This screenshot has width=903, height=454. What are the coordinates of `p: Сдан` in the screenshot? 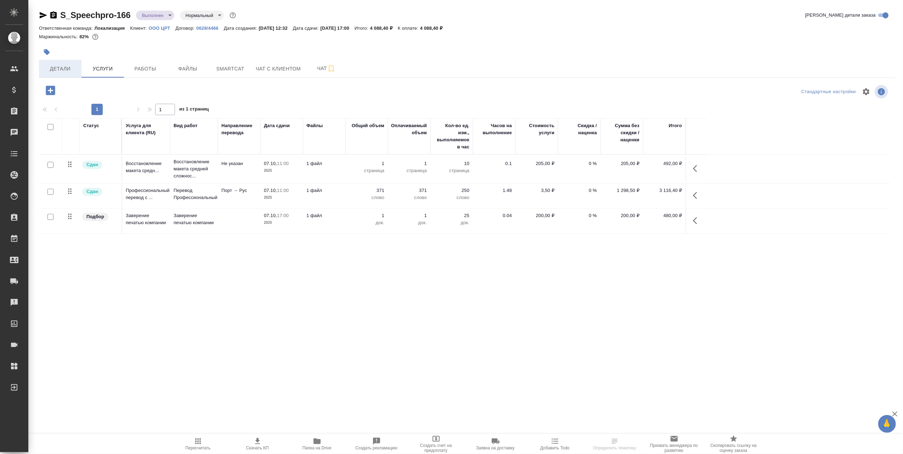 It's located at (92, 192).